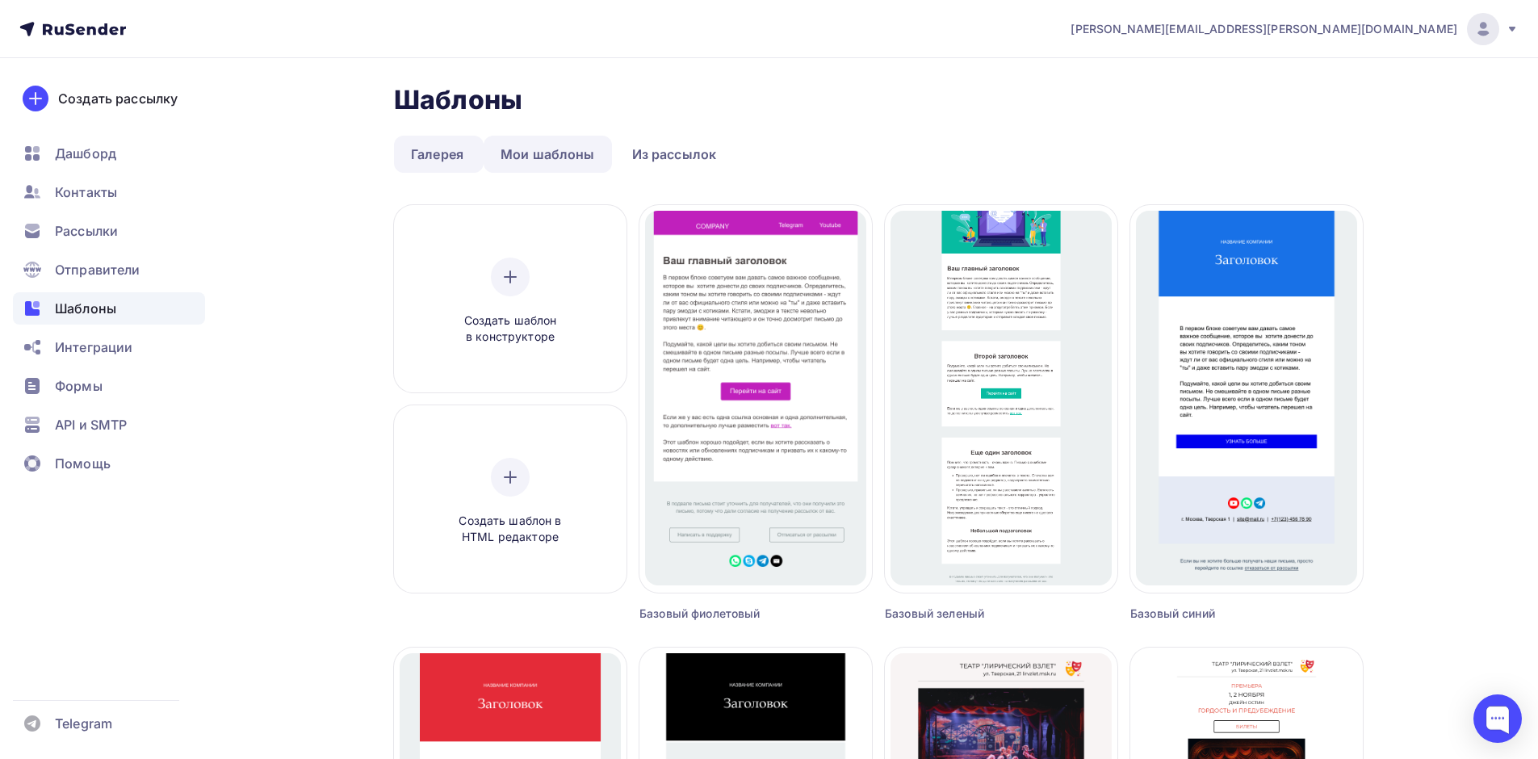 This screenshot has height=759, width=1538. I want to click on a: Из рассылок, so click(674, 154).